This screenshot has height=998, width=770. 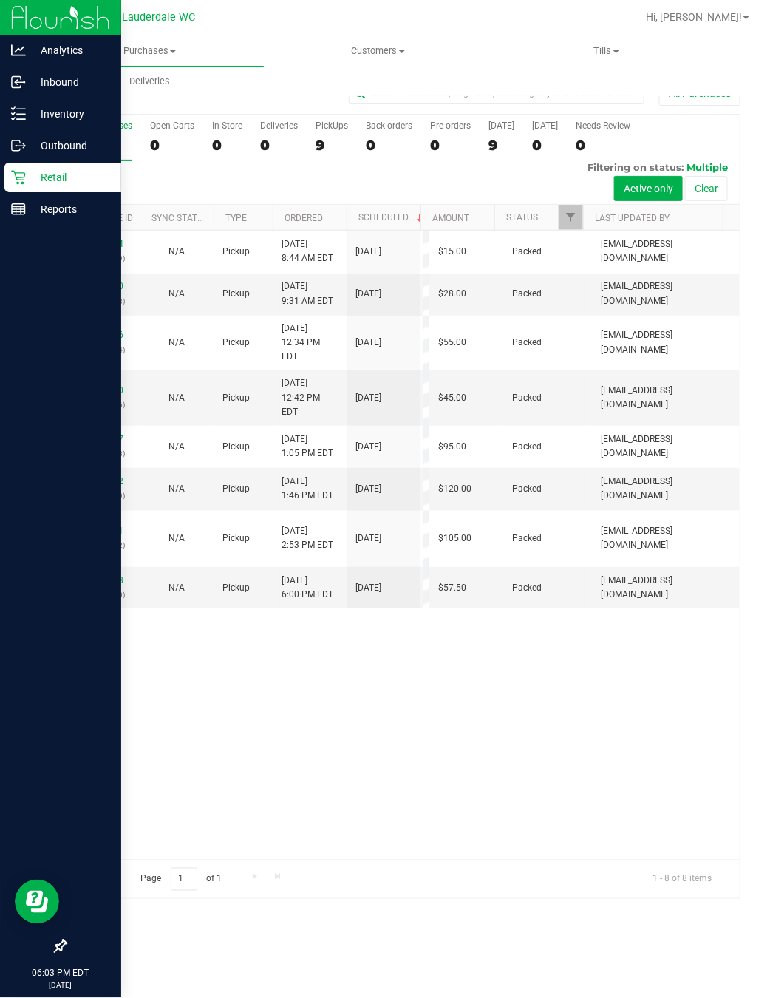 What do you see at coordinates (455, 538) in the screenshot?
I see `span: $105.00` at bounding box center [455, 538].